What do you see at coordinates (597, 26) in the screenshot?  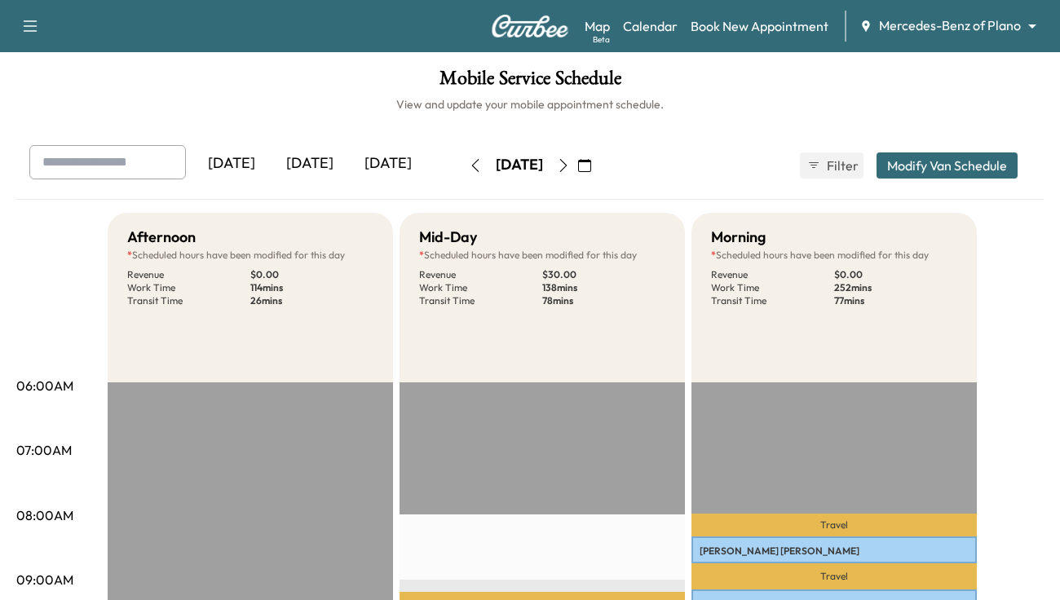 I see `a: MapBeta` at bounding box center [597, 26].